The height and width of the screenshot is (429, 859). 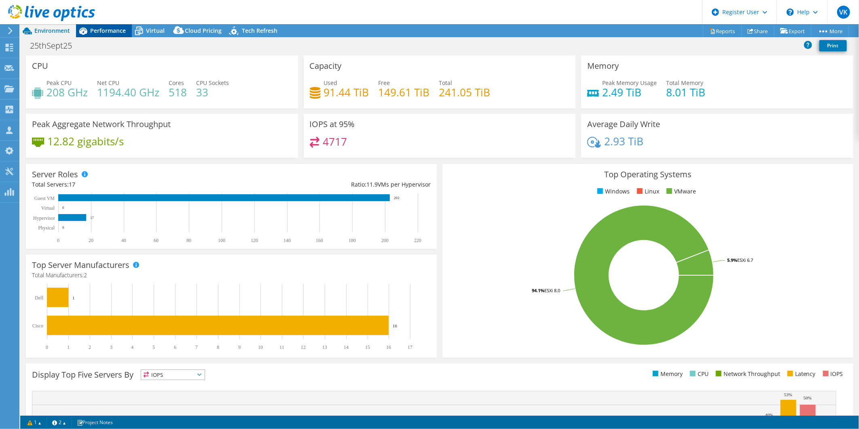 What do you see at coordinates (189, 240) in the screenshot?
I see `text: 80` at bounding box center [189, 240].